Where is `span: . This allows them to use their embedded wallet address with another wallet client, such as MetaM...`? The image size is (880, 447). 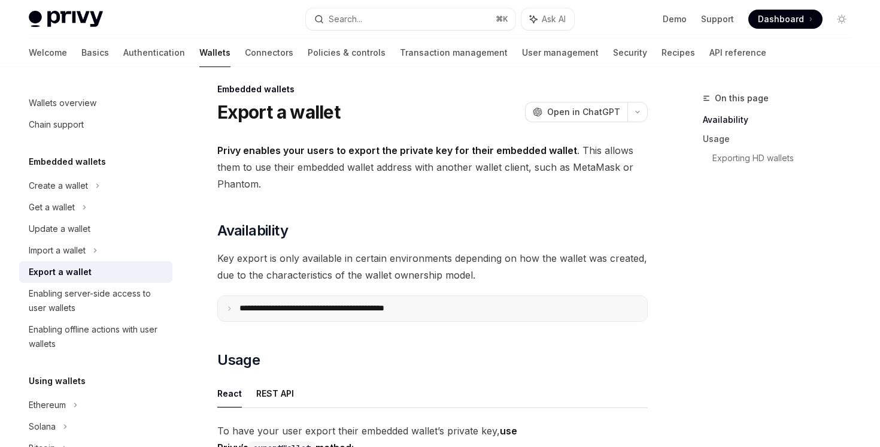 span: . This allows them to use their embedded wallet address with another wallet client, such as MetaM... is located at coordinates (432, 167).